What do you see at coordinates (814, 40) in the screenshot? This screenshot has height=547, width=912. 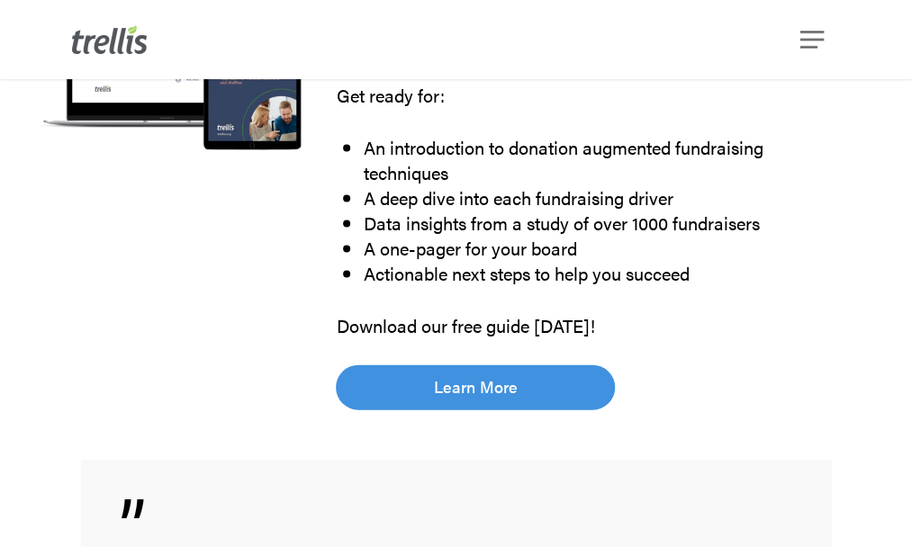 I see `a: Navigation Menu` at bounding box center [814, 40].